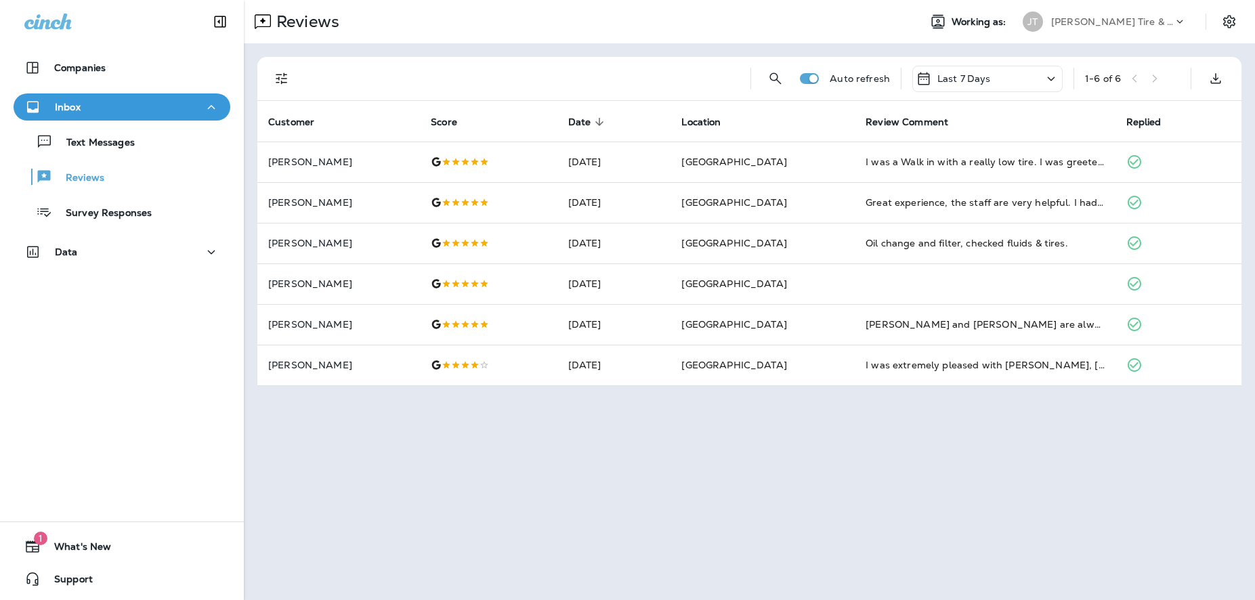 This screenshot has width=1255, height=600. What do you see at coordinates (859, 79) in the screenshot?
I see `p: Auto refresh` at bounding box center [859, 79].